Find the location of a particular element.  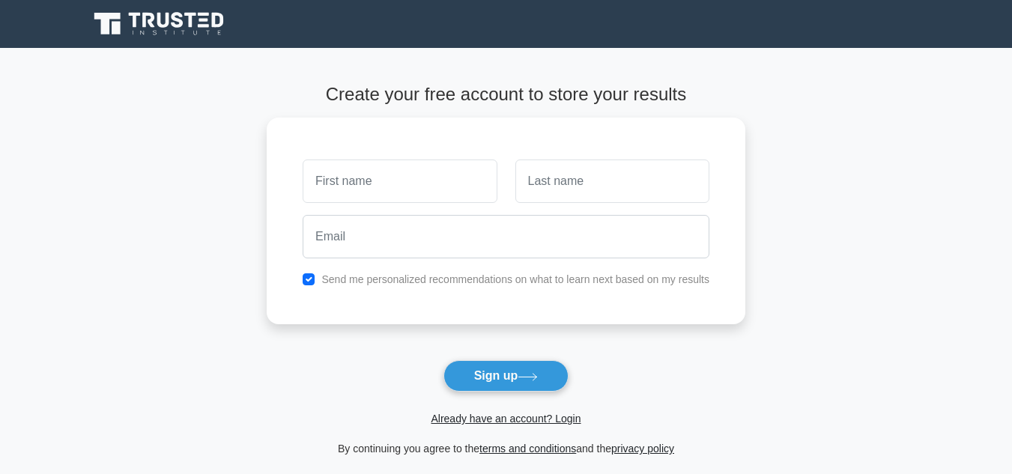

a: privacy policy is located at coordinates (643, 449).